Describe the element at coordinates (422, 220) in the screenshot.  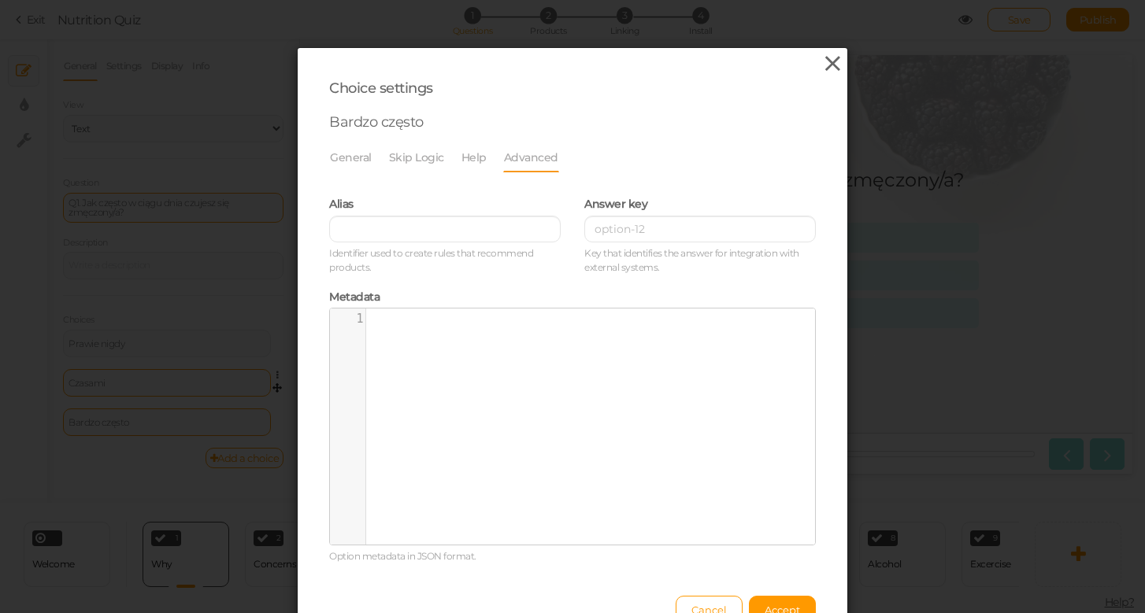
I see `div: Czasami` at that location.